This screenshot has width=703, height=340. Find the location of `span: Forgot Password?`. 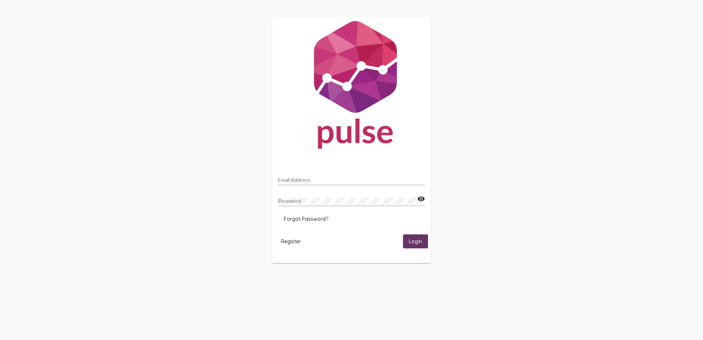

span: Forgot Password? is located at coordinates (306, 219).